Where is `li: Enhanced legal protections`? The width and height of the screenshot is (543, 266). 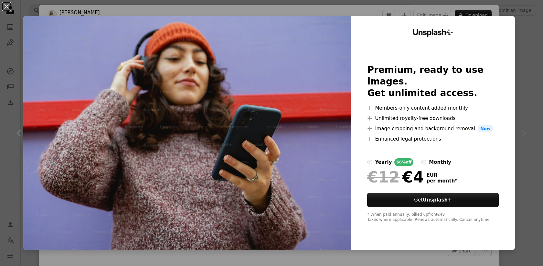
li: Enhanced legal protections is located at coordinates (432, 139).